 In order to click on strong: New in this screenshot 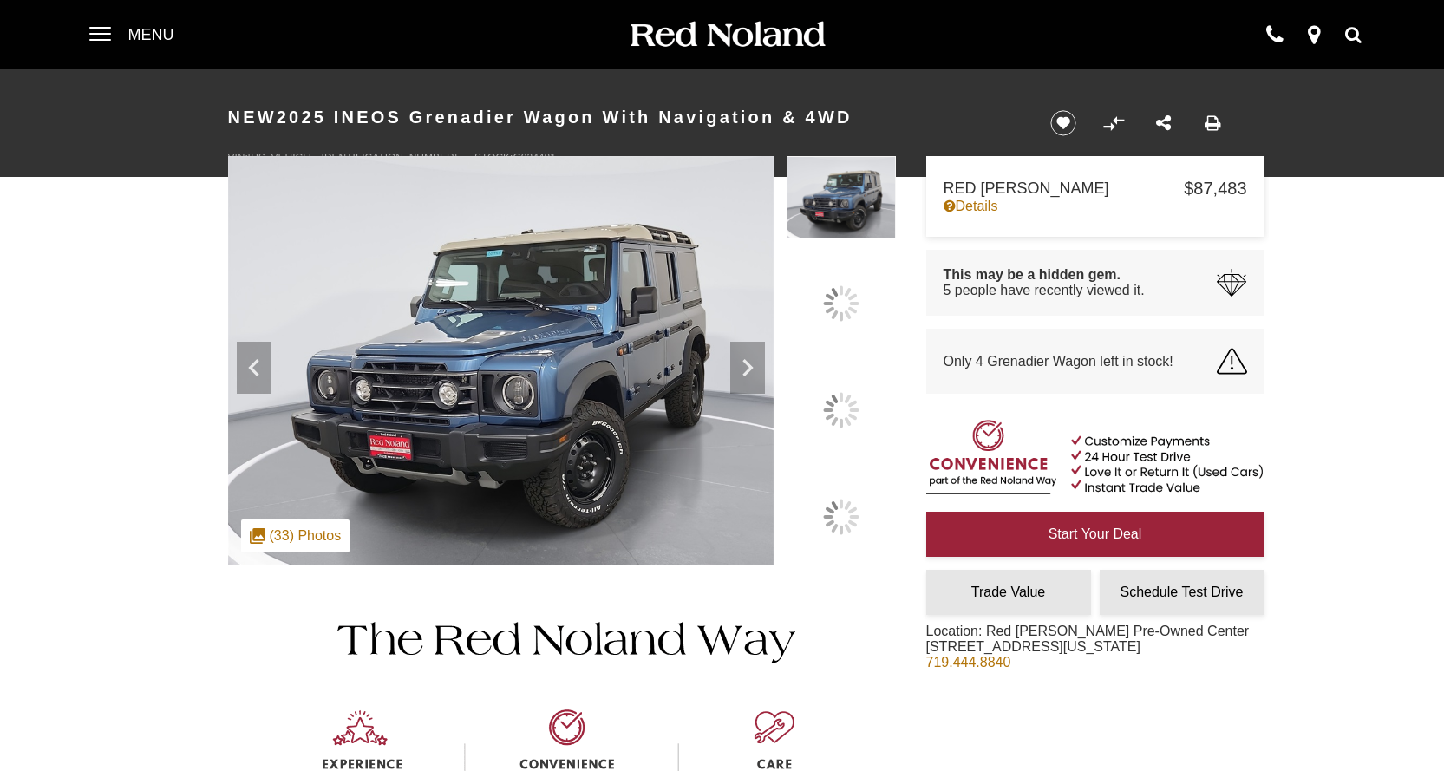, I will do `click(252, 117)`.